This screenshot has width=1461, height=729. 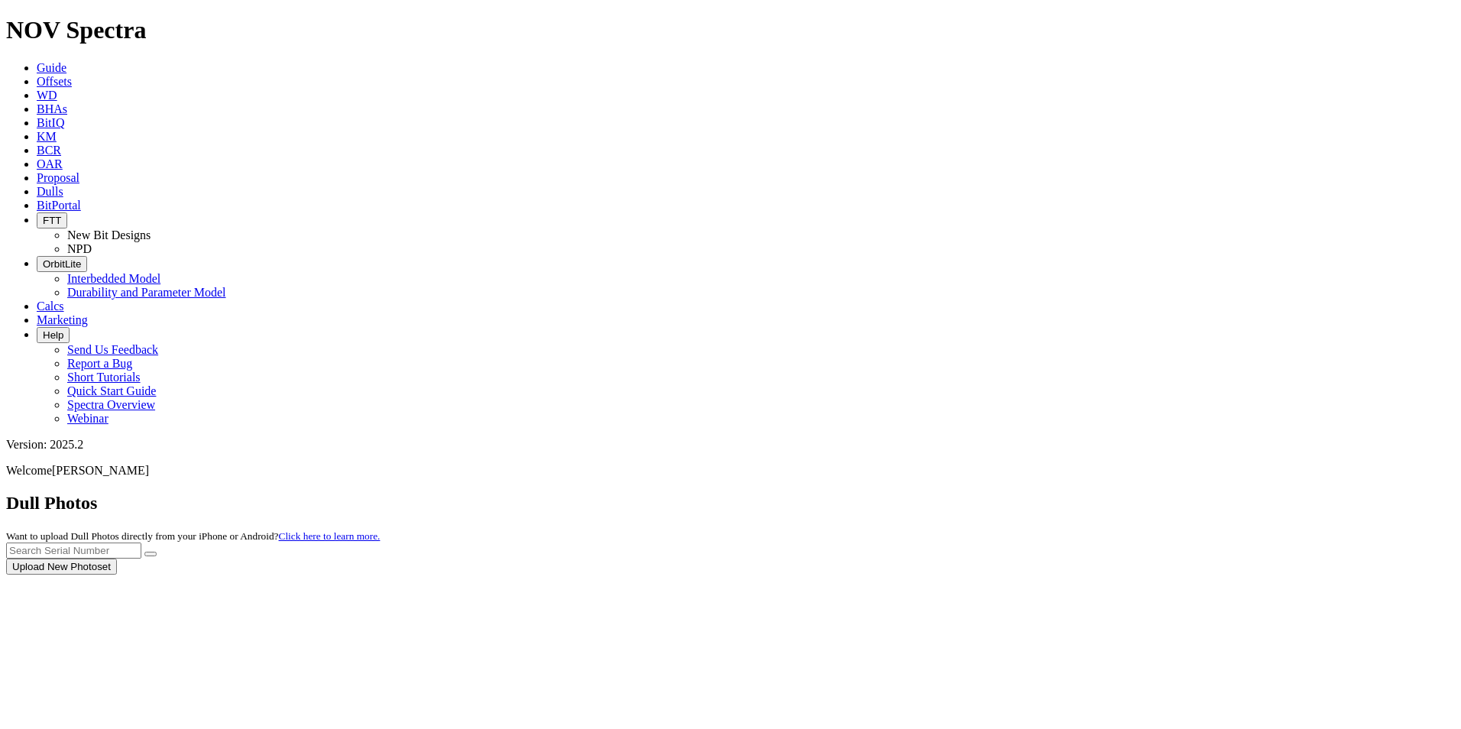 What do you see at coordinates (53, 335) in the screenshot?
I see `button: Help` at bounding box center [53, 335].